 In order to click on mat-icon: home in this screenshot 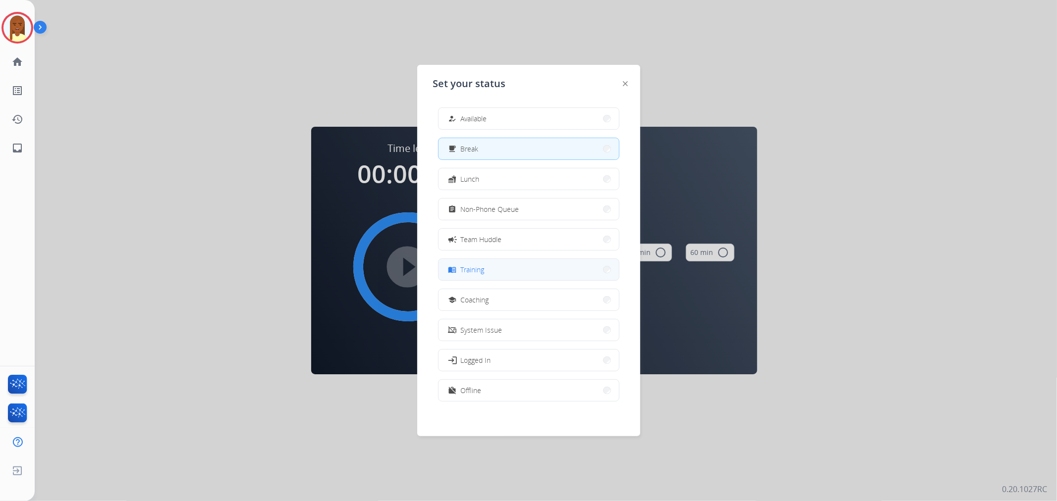, I will do `click(17, 62)`.